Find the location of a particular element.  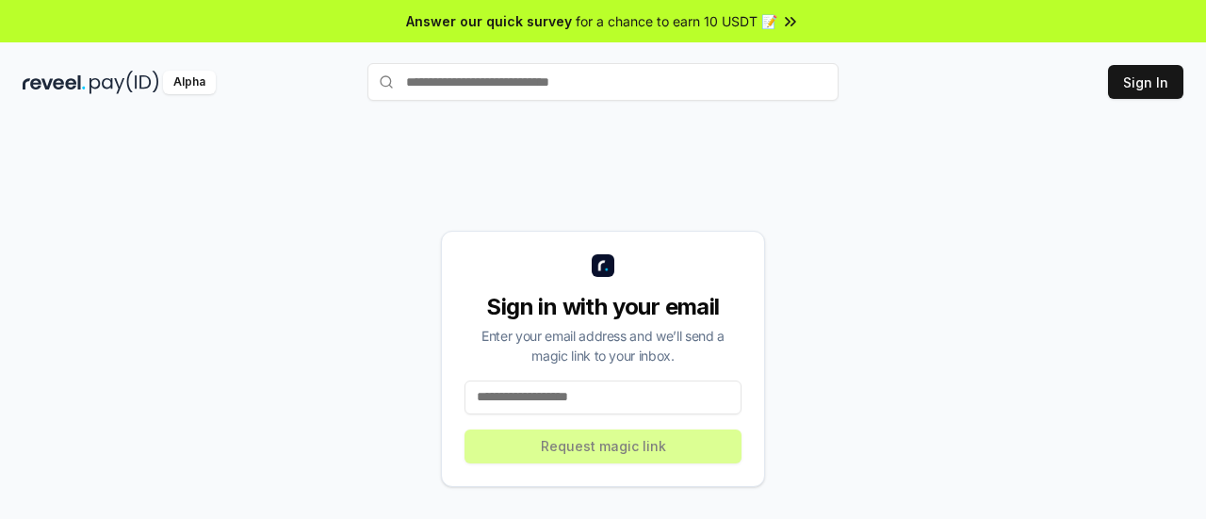

span: Answer our quick survey is located at coordinates (489, 21).